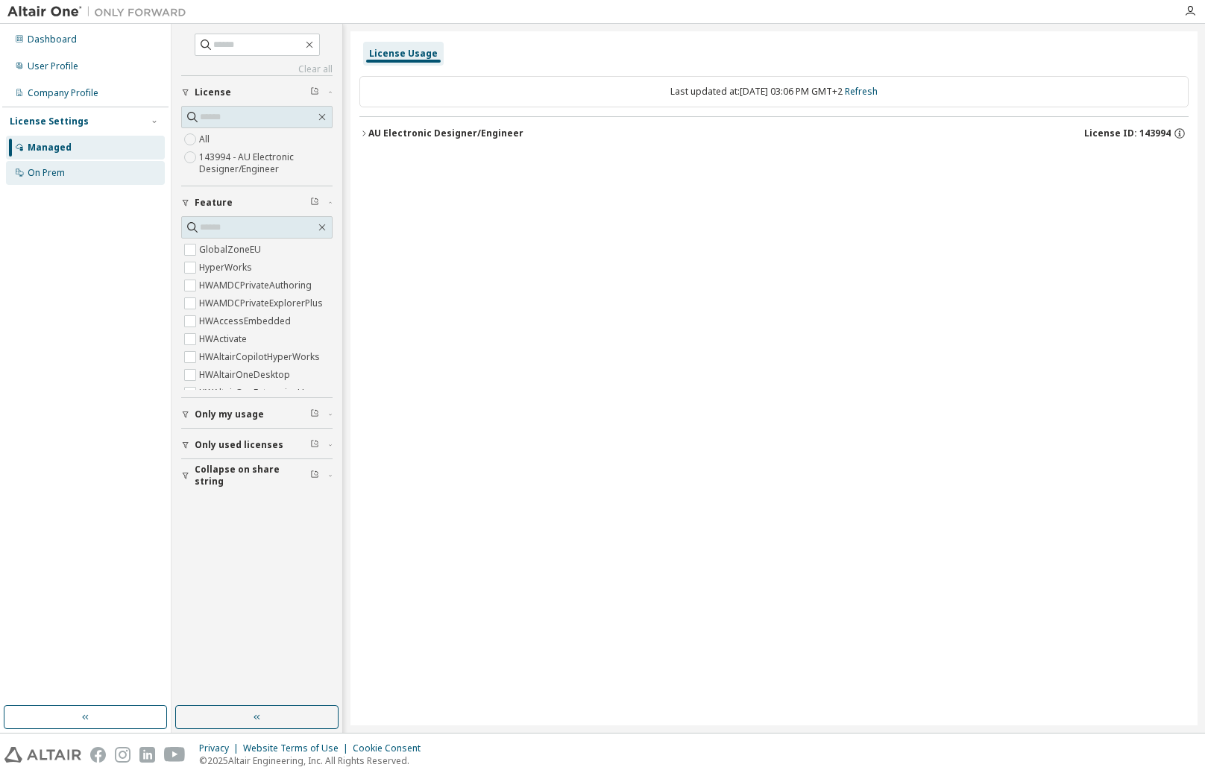 This screenshot has width=1205, height=776. I want to click on label: HWAltairOneEnterpriseUser, so click(260, 393).